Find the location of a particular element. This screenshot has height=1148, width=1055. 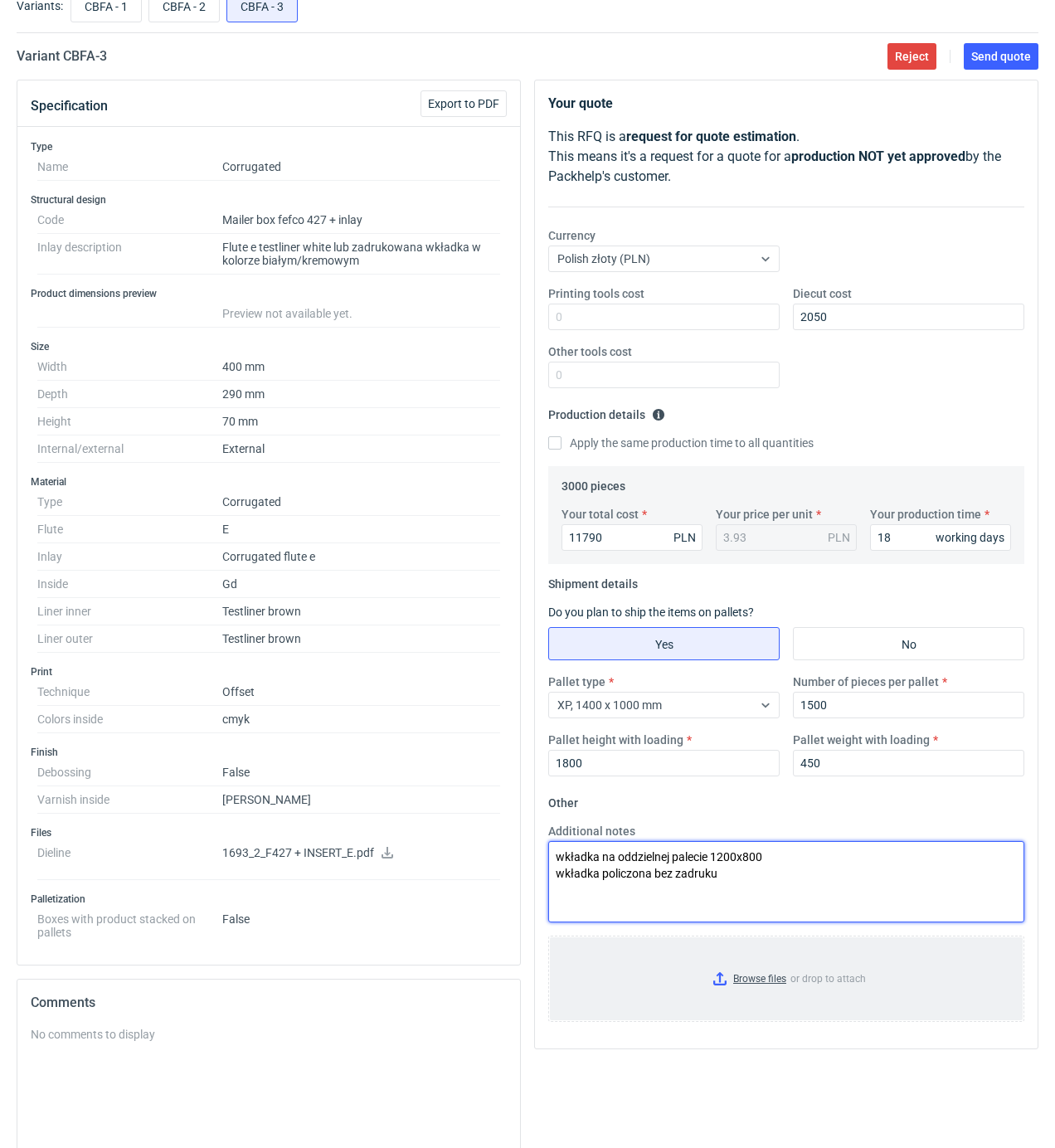

dd: 70 mm is located at coordinates (361, 422).